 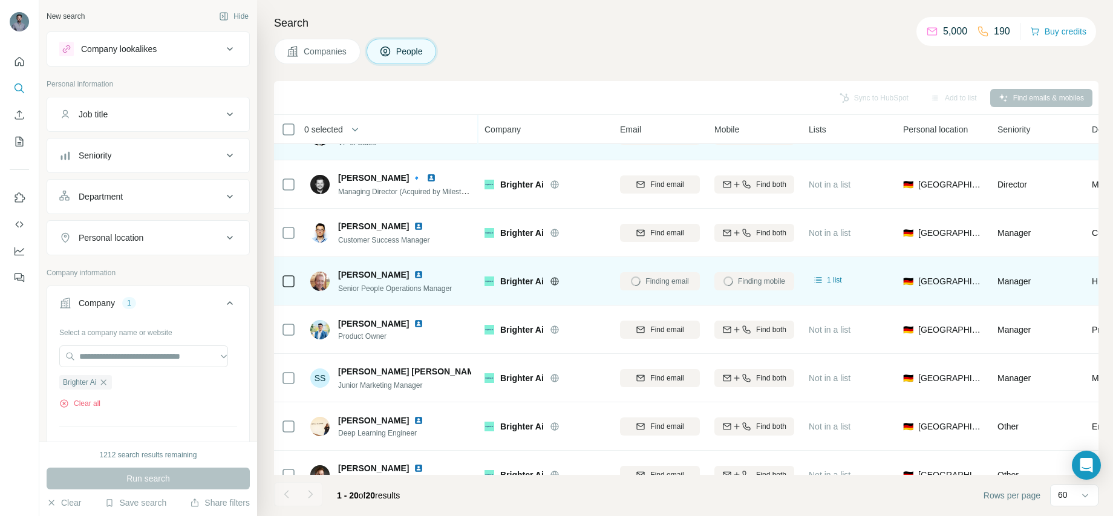 What do you see at coordinates (384, 240) in the screenshot?
I see `span: Customer Success Manager` at bounding box center [384, 240].